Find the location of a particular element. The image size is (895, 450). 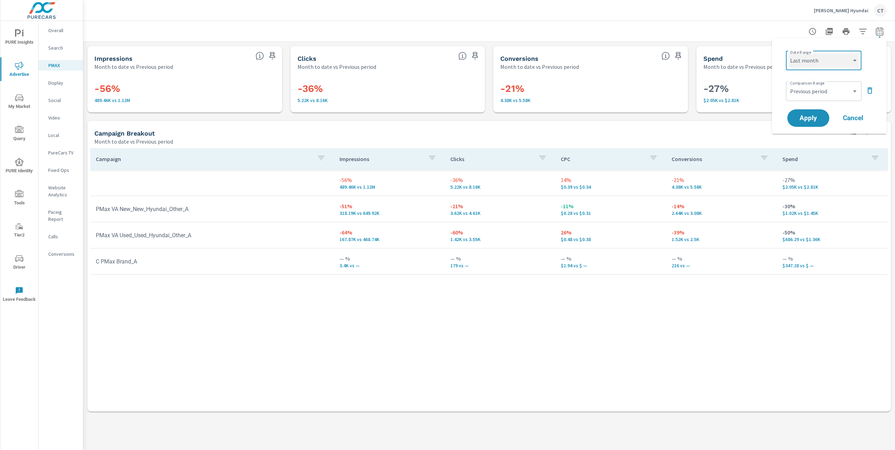

div: Overall is located at coordinates (61, 30).